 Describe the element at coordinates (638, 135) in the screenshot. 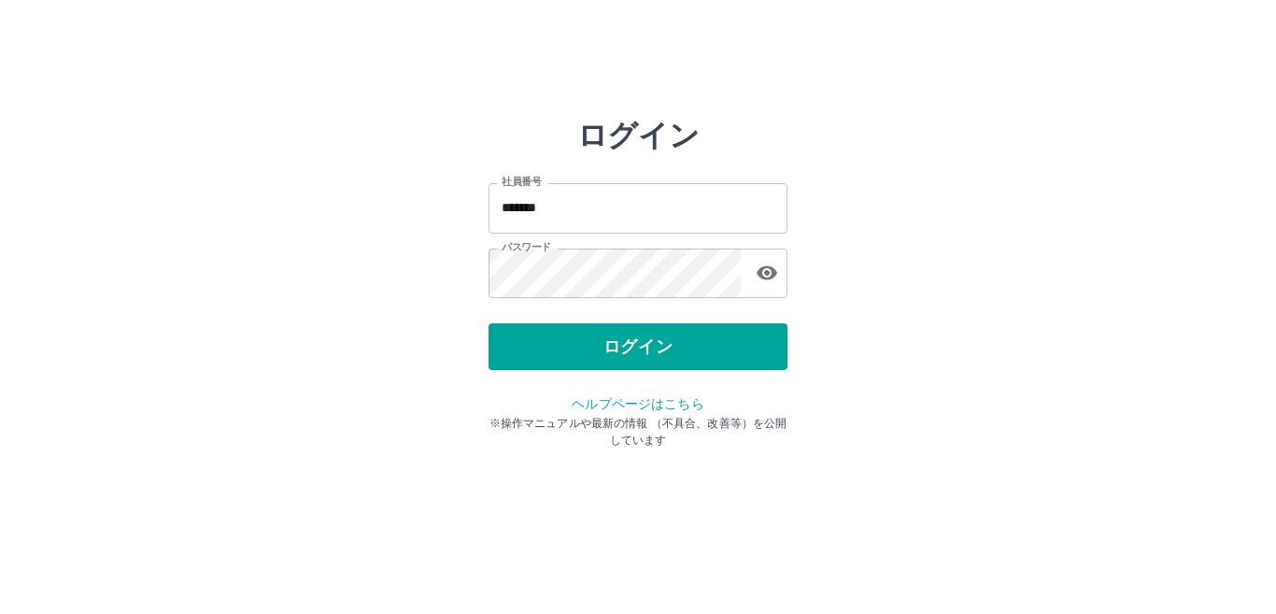

I see `h2: ログイン` at that location.